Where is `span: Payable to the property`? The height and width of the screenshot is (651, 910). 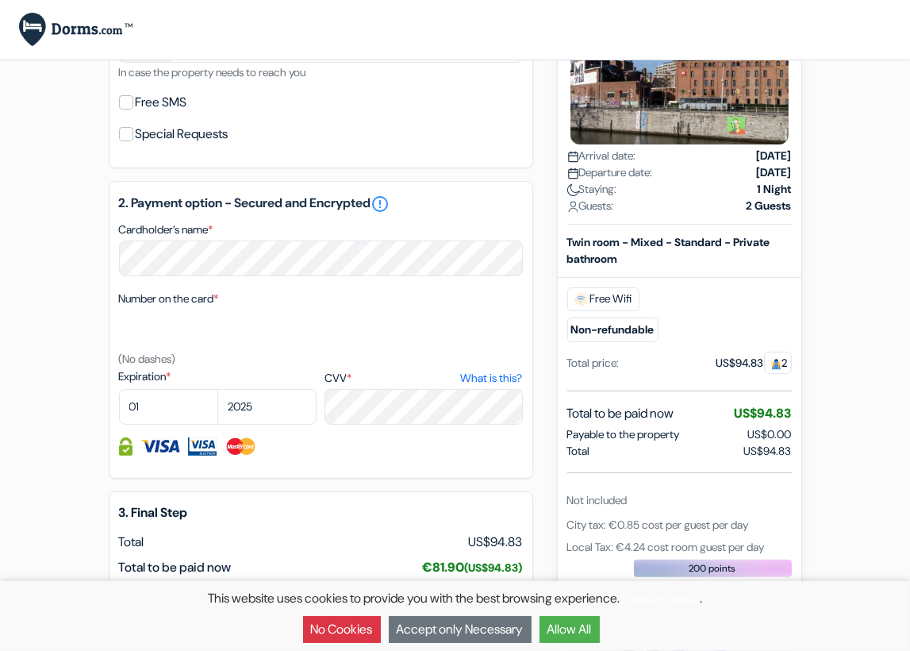 span: Payable to the property is located at coordinates (624, 434).